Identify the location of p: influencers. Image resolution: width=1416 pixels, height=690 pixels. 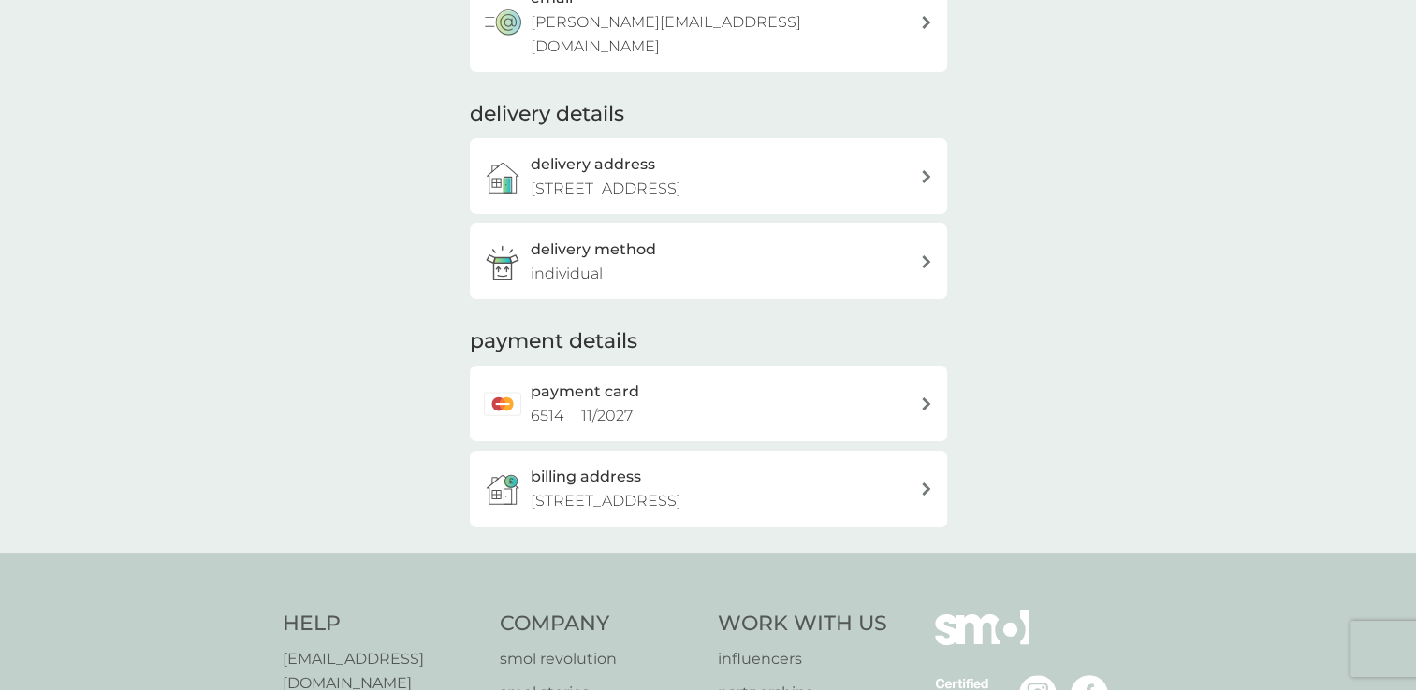
(802, 660).